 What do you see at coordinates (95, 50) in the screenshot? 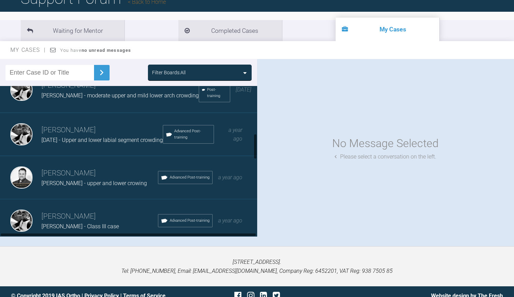
I see `span: You have` at bounding box center [95, 50].